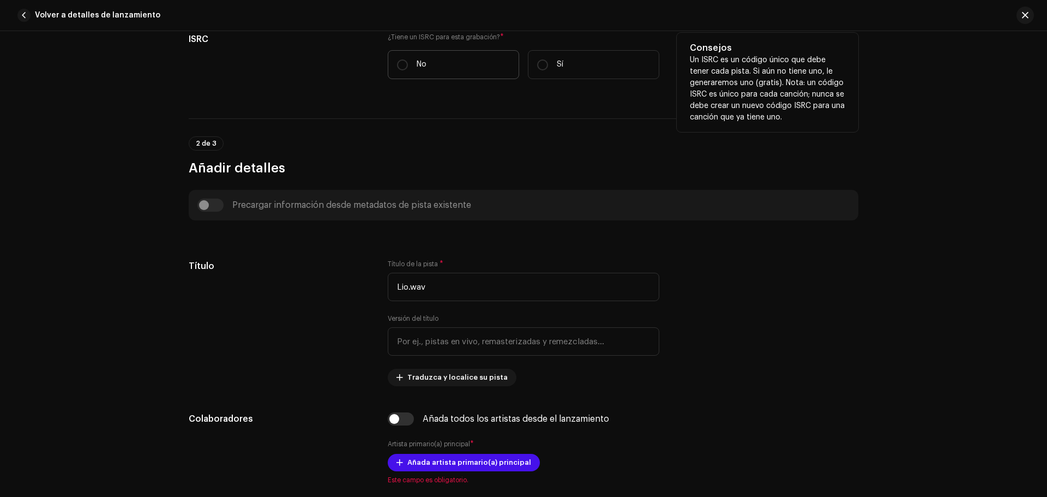 Image resolution: width=1047 pixels, height=497 pixels. What do you see at coordinates (524, 287) in the screenshot?
I see `input: Ingrese el nombre de la pista` at bounding box center [524, 287].